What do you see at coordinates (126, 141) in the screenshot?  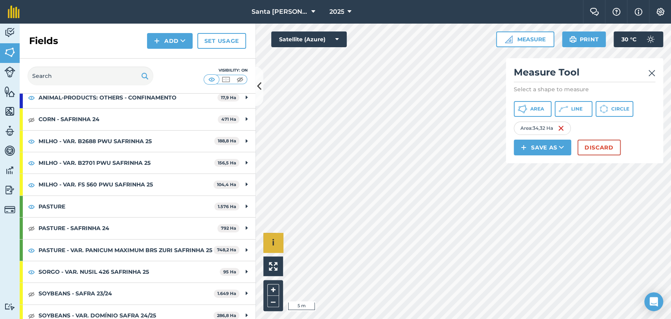 I see `strong: MILHO - VAR. B2688 PWU SAFRINHA 25` at bounding box center [126, 141].